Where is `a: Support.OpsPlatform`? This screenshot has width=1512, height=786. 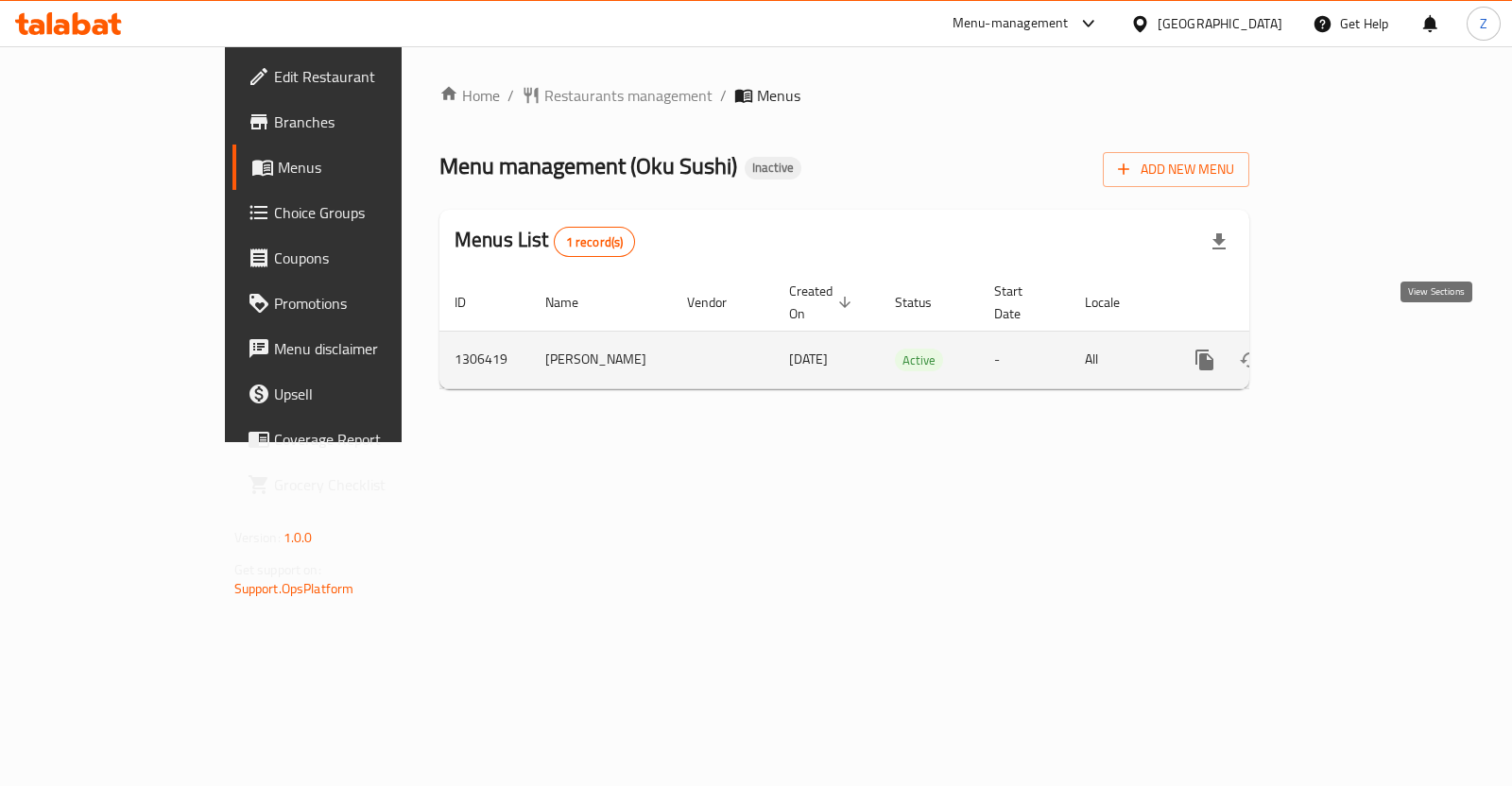
a: Support.OpsPlatform is located at coordinates (294, 589).